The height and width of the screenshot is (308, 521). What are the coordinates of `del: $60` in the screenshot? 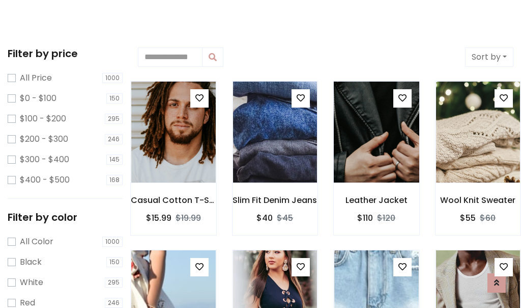 It's located at (488, 217).